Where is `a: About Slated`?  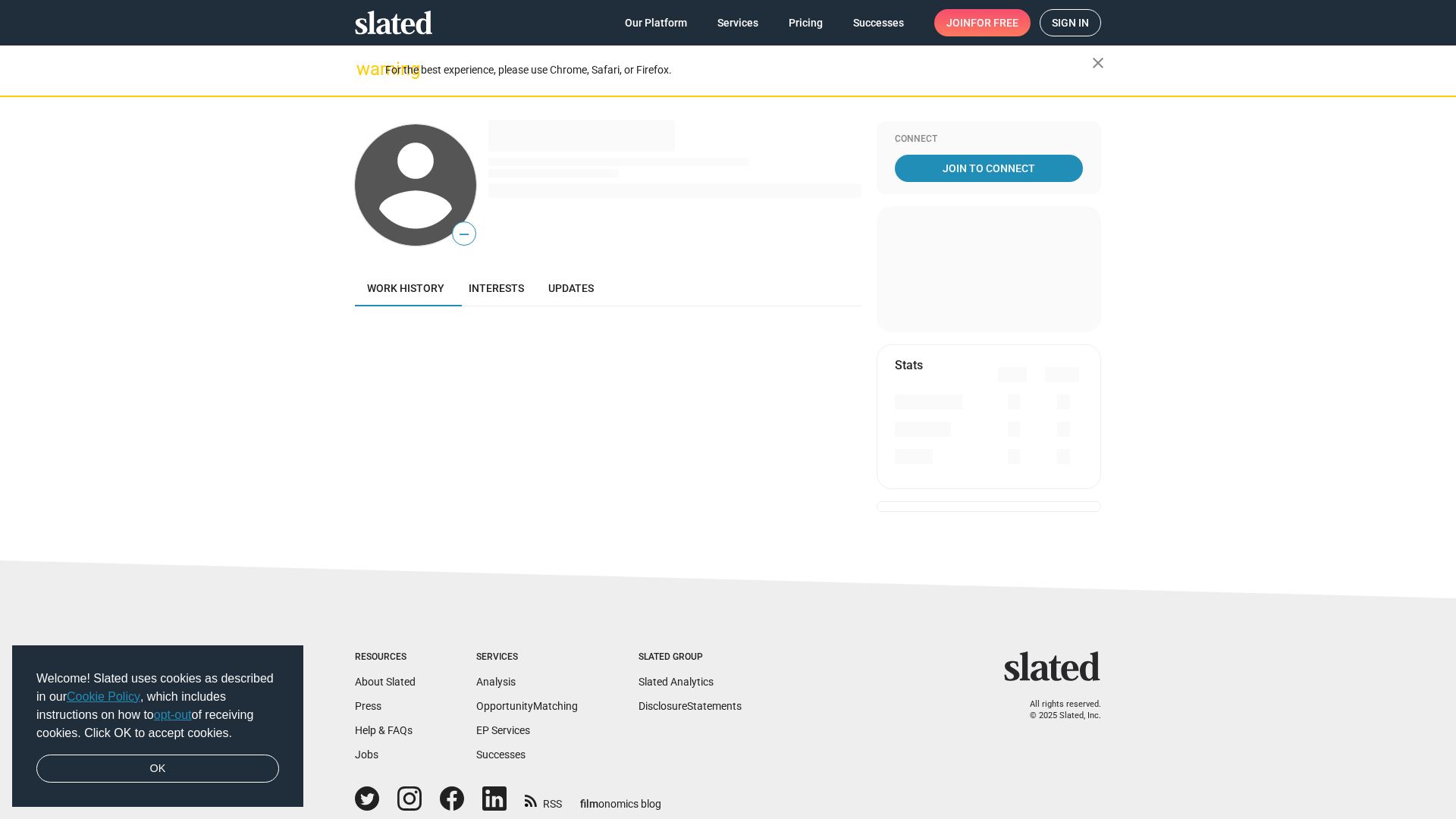
a: About Slated is located at coordinates (386, 682).